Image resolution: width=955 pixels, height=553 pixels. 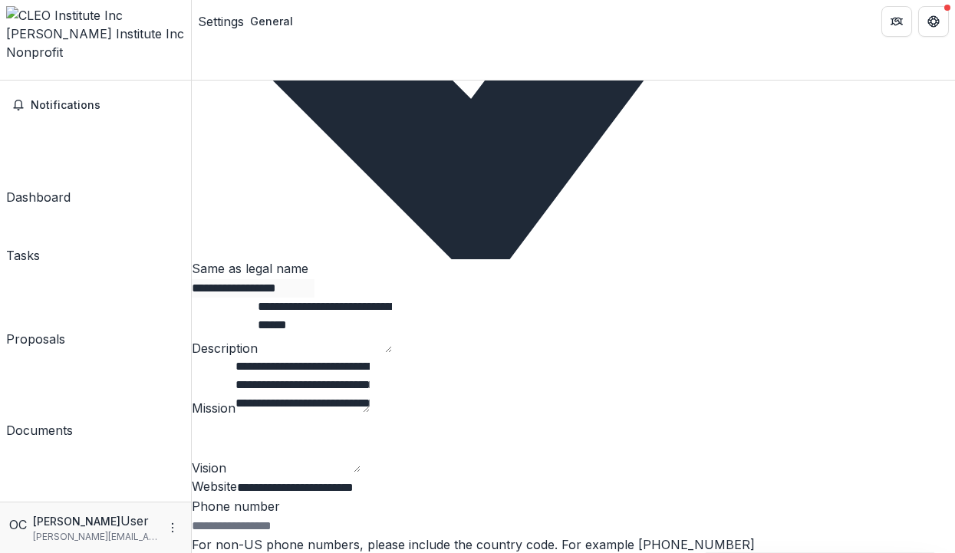 I want to click on label: Vision, so click(x=209, y=468).